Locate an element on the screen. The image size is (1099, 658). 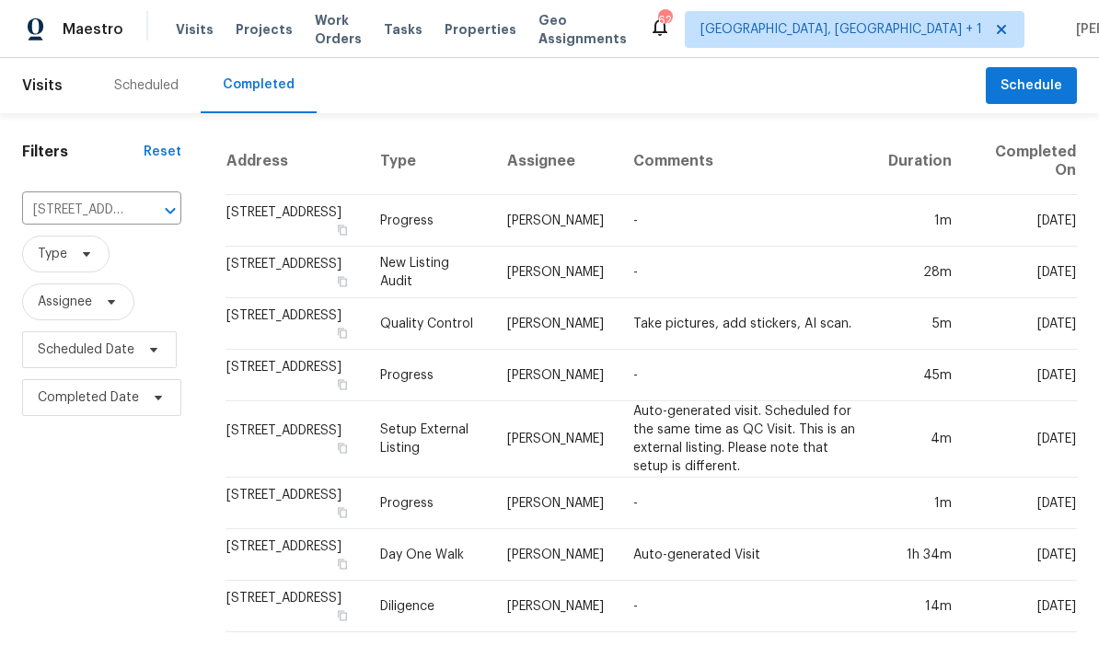
div: Completed is located at coordinates (259, 85).